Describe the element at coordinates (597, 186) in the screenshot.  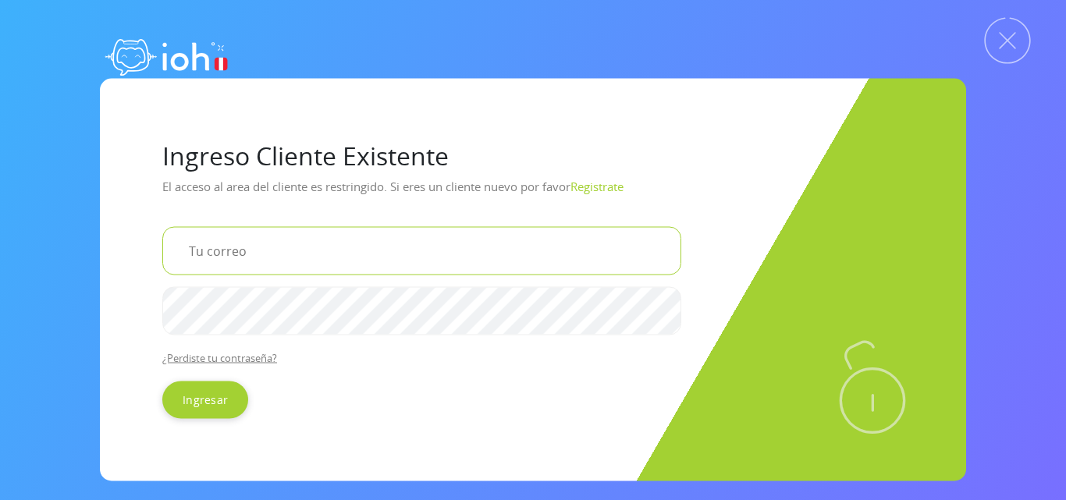
I see `a: Registrate` at that location.